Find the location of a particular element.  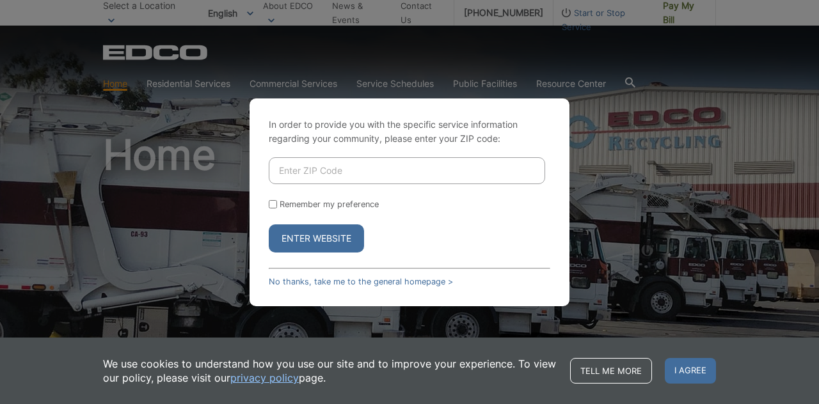

p: We use cookies to understand how you use our site and to improve your experience. To view our pol... is located at coordinates (330, 371).